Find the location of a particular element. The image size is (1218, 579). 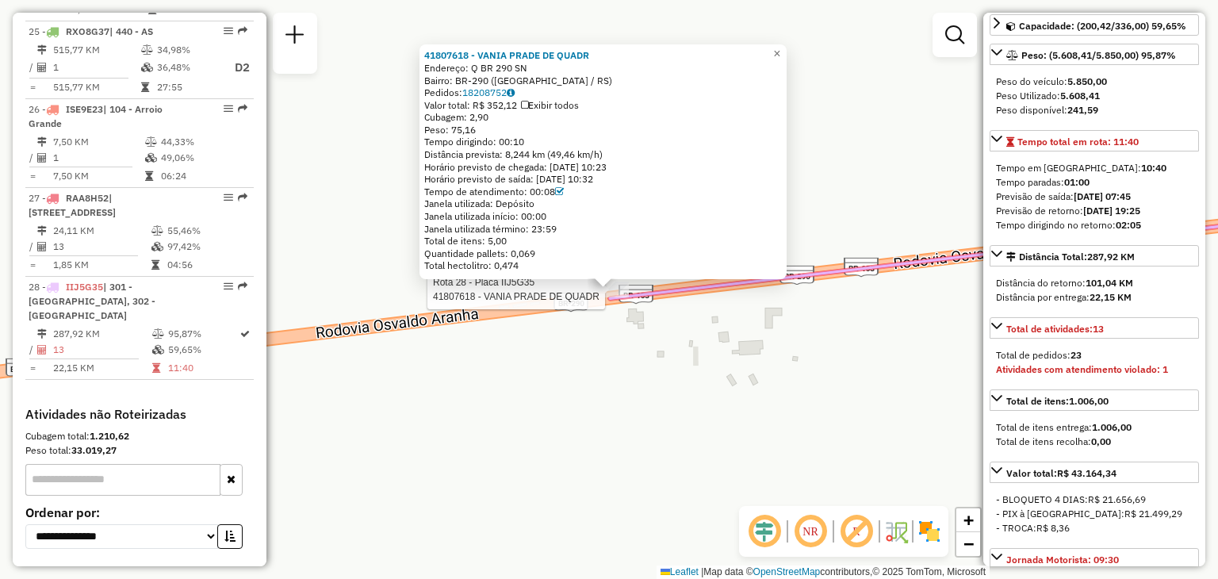

td: 06:24 is located at coordinates (203, 176).